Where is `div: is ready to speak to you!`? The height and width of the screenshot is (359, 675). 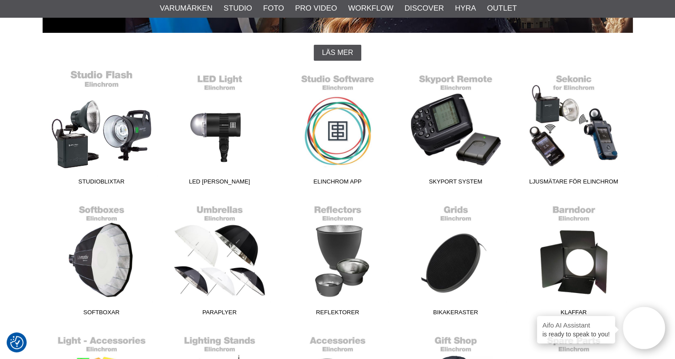
div: is ready to speak to you! is located at coordinates (576, 330).